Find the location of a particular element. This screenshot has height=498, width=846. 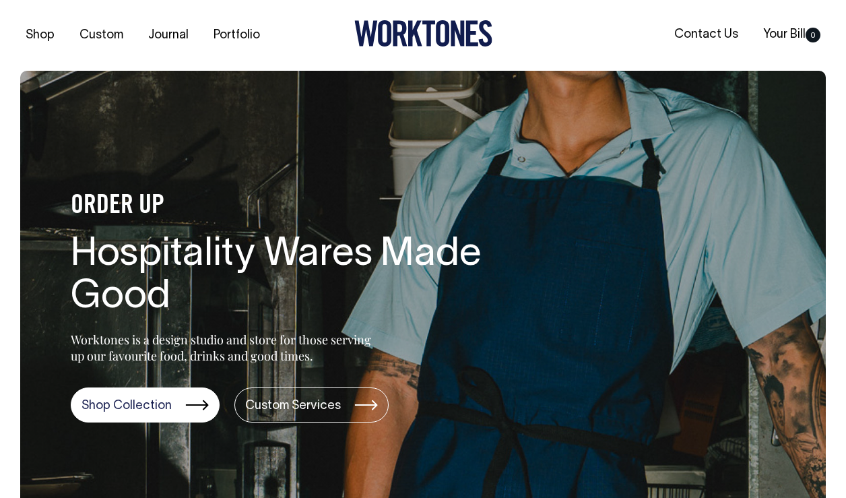

h4: ORDER UP is located at coordinates (286, 206).